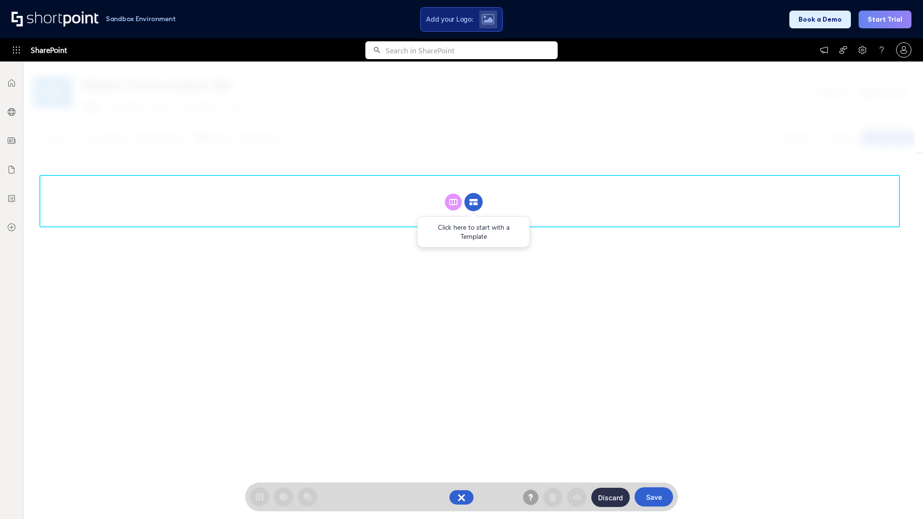  I want to click on span: SharePoint, so click(49, 50).